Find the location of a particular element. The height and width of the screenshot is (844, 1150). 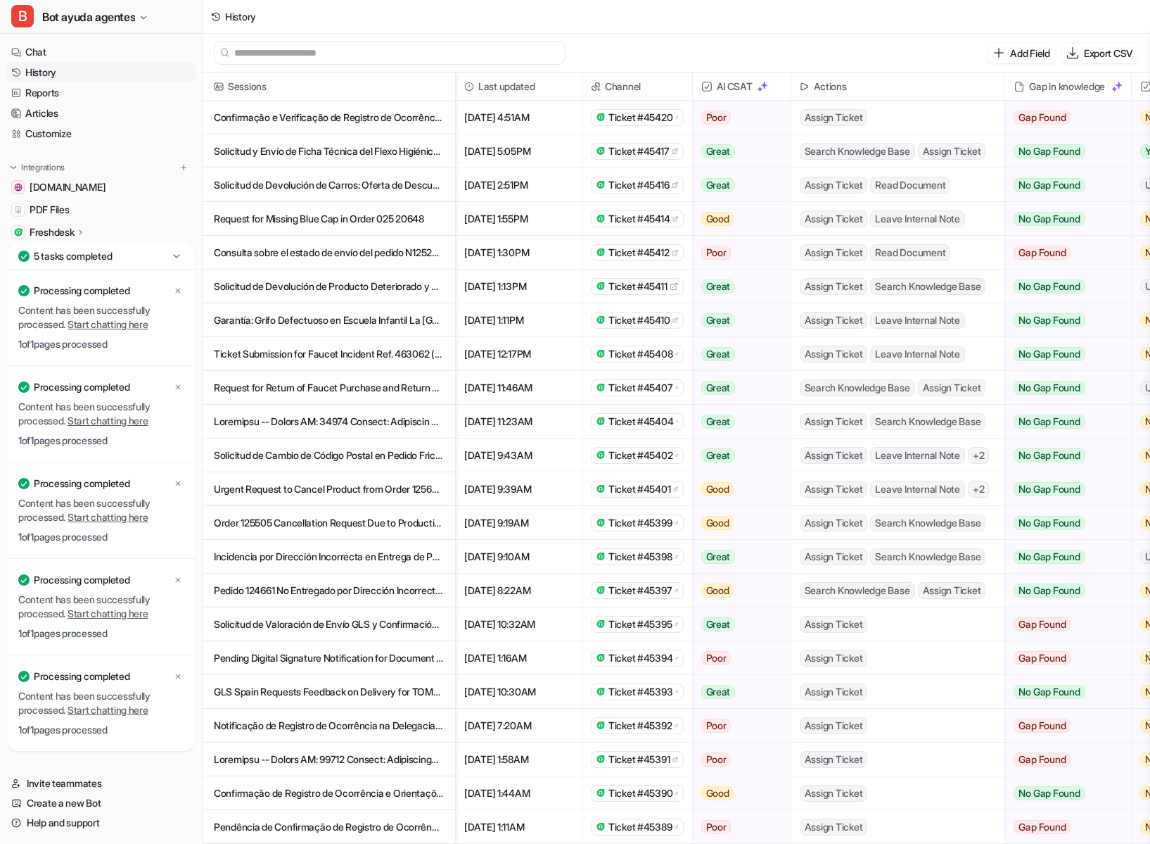

span: Ticket #45407 is located at coordinates (640, 388).